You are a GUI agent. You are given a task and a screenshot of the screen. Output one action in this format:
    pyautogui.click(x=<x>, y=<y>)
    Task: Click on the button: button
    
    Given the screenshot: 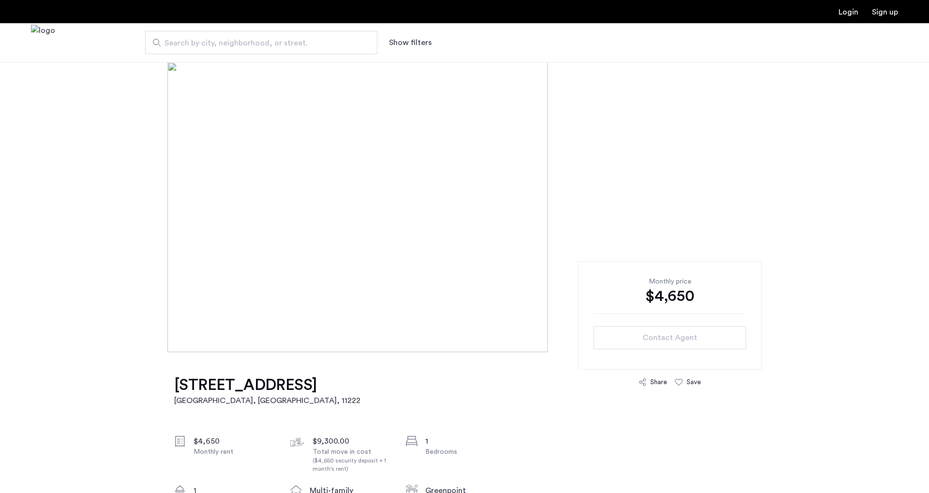 What is the action you would take?
    pyautogui.click(x=670, y=338)
    